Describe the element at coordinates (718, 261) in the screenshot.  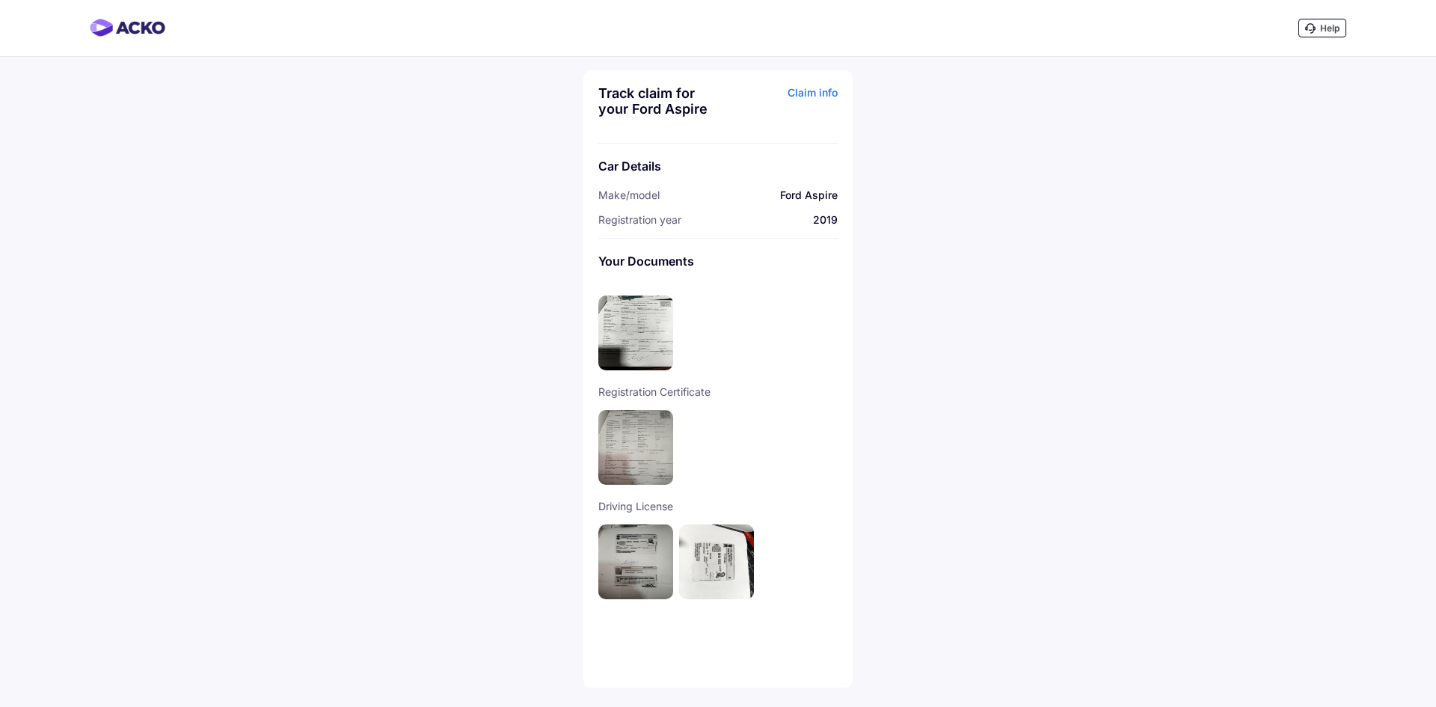
I see `div: Your Documents` at that location.